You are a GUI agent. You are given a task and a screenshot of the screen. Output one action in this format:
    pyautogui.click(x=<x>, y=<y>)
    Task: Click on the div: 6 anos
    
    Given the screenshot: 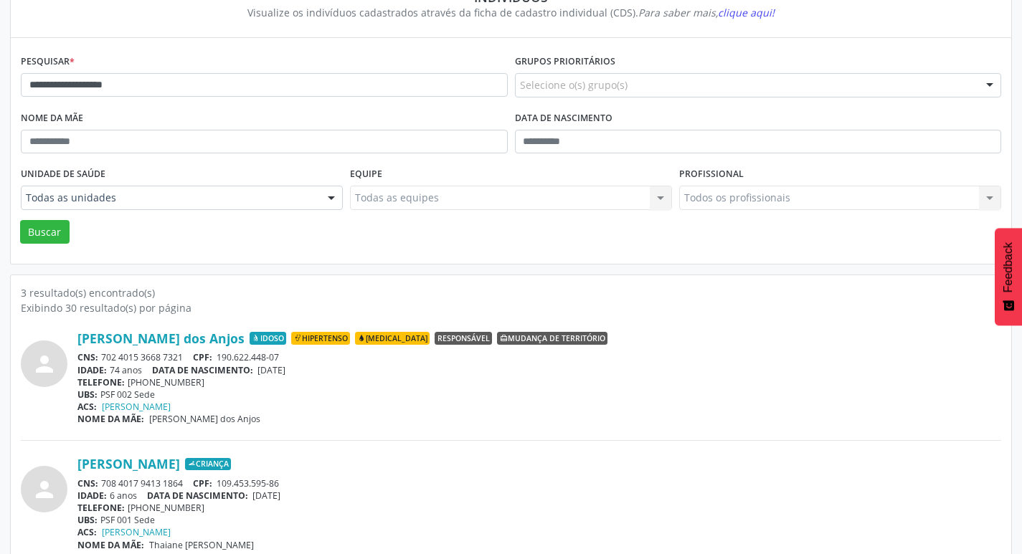 What is the action you would take?
    pyautogui.click(x=539, y=496)
    